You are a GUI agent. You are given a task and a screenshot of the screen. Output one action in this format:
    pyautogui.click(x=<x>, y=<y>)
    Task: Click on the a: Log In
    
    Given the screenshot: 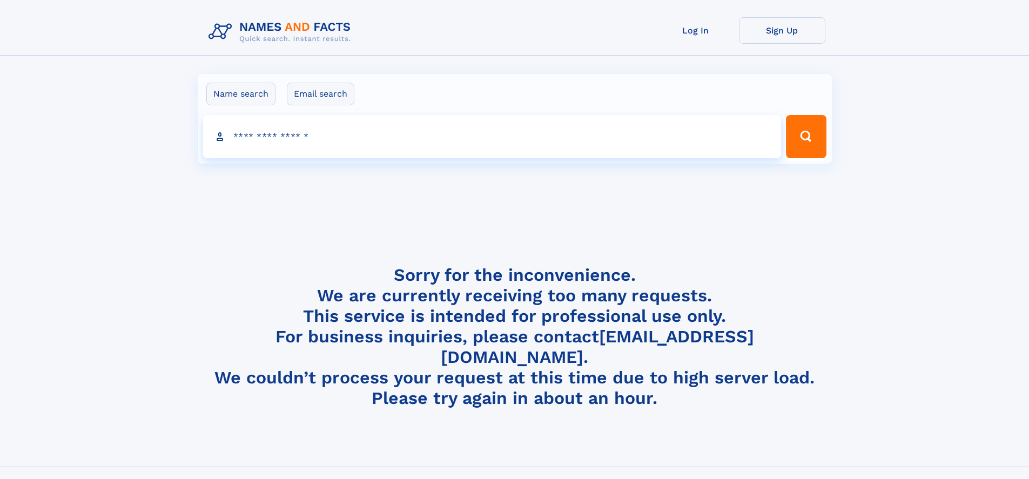 What is the action you would take?
    pyautogui.click(x=696, y=30)
    